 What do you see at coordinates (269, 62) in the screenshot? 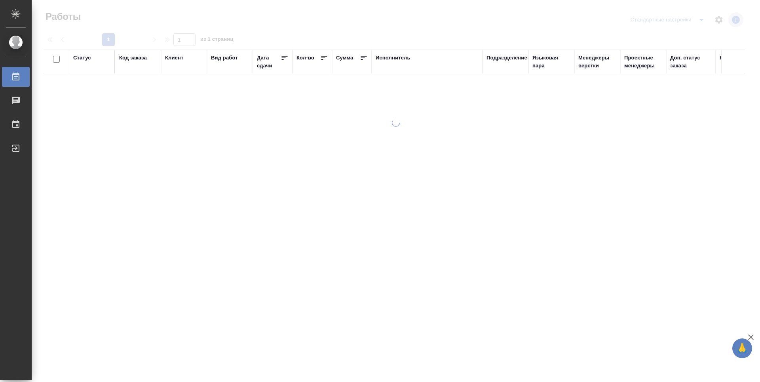
I see `div: Дата сдачи` at bounding box center [269, 62].